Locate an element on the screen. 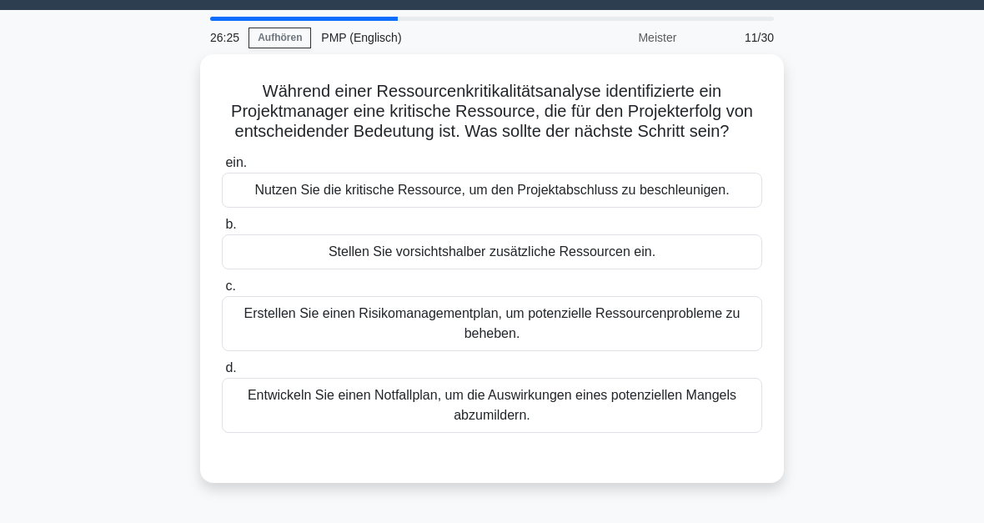 Image resolution: width=984 pixels, height=523 pixels. div: Erstellen Sie einen Risikomanagementplan, um potenzielle Ressourcenprobleme zu beheben. is located at coordinates (492, 324).